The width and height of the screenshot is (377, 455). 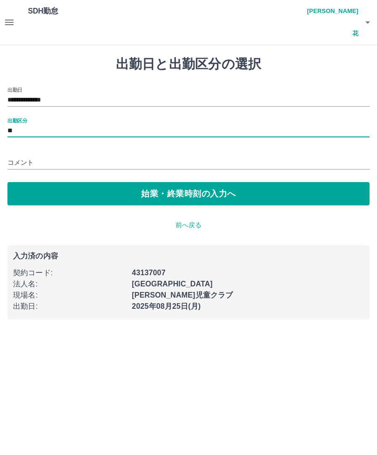 I want to click on label: 出勤区分, so click(x=17, y=120).